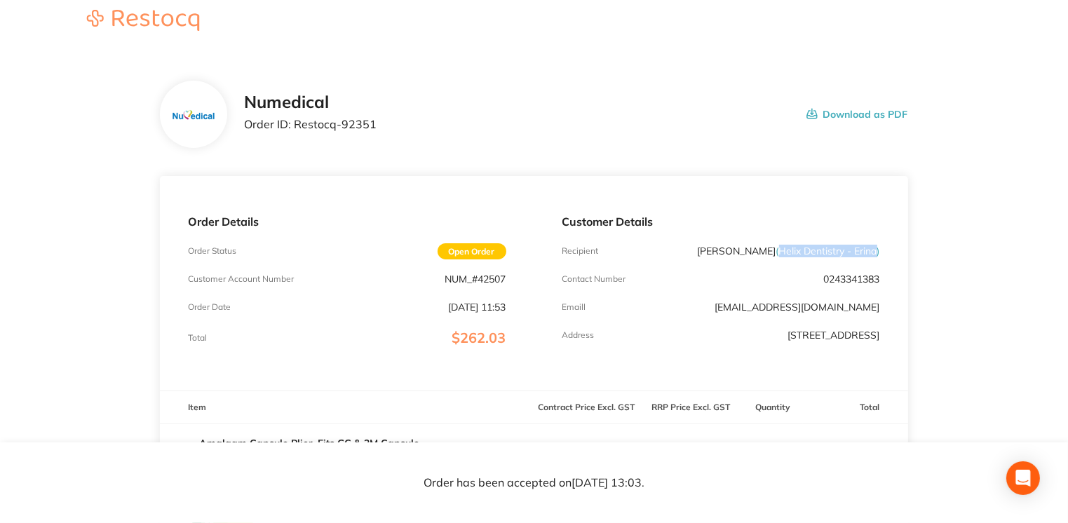  I want to click on p: Total, so click(197, 338).